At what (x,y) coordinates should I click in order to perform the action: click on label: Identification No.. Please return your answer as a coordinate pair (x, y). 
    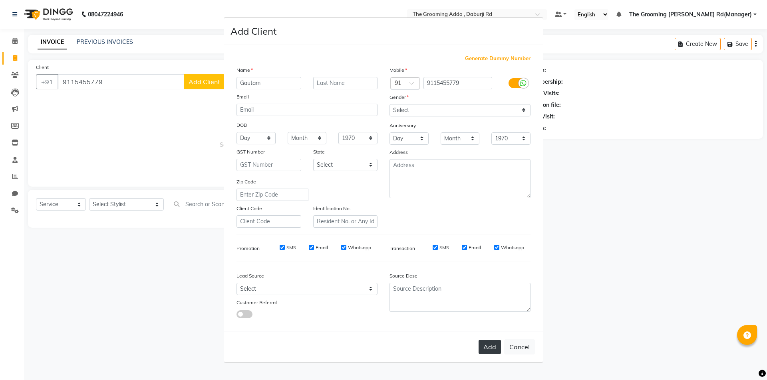
    Looking at the image, I should click on (332, 209).